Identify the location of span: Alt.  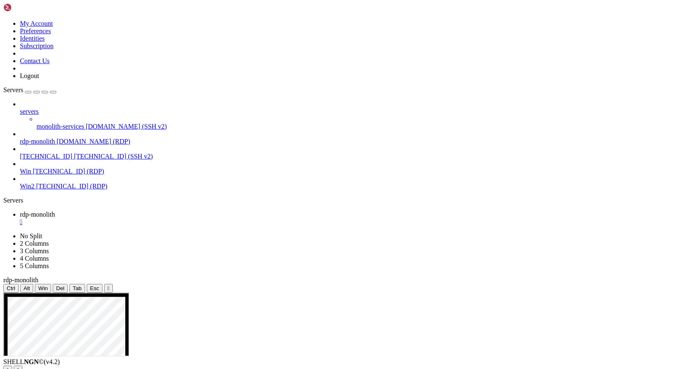
(27, 288).